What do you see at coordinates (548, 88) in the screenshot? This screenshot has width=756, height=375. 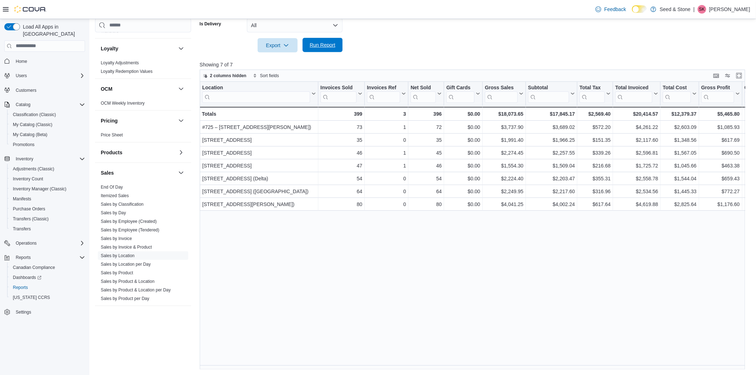 I see `div: Subtotal` at bounding box center [548, 88].